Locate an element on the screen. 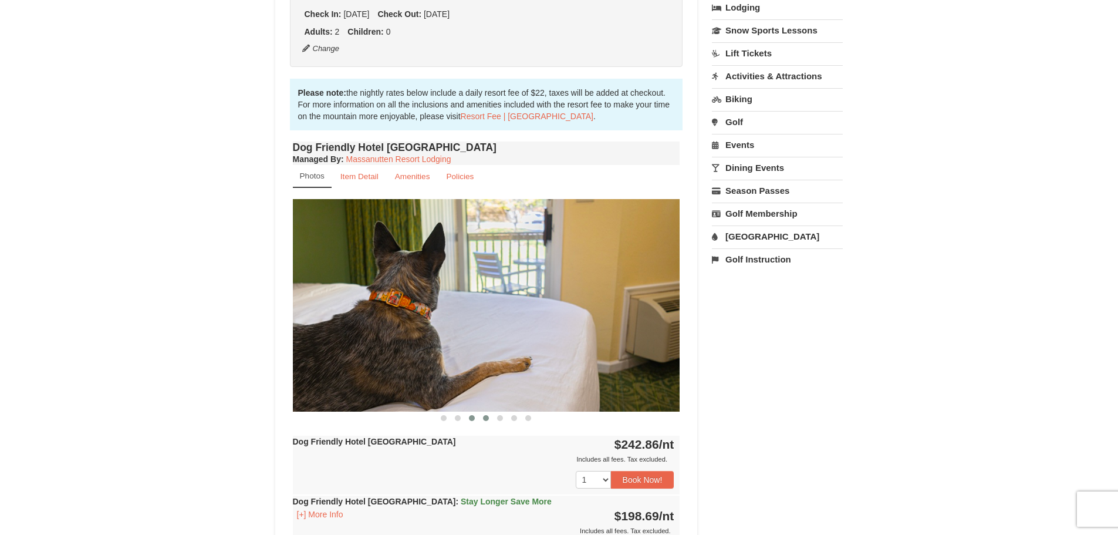 The image size is (1118, 535). strong: Please note: is located at coordinates (322, 93).